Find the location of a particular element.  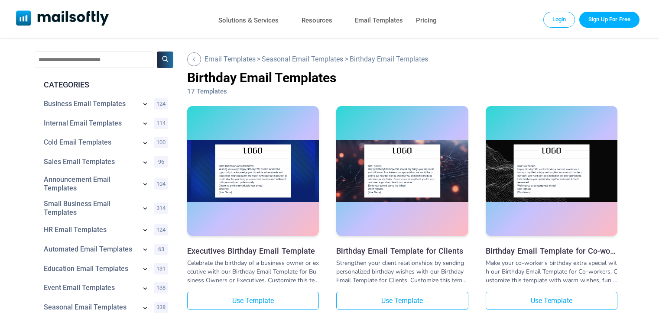

a: Trial is located at coordinates (609, 19).